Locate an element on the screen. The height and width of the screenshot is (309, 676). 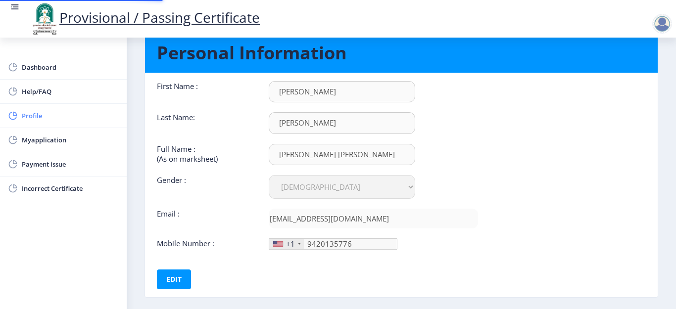
span: Payment issue is located at coordinates (70, 164).